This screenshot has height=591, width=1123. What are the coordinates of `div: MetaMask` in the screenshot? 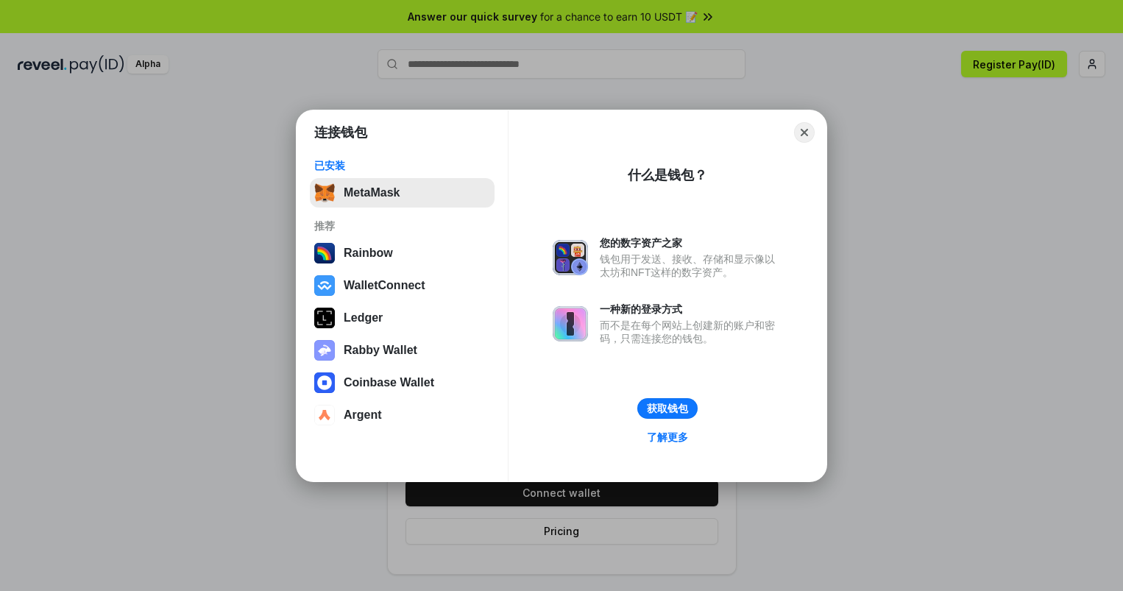 It's located at (371, 193).